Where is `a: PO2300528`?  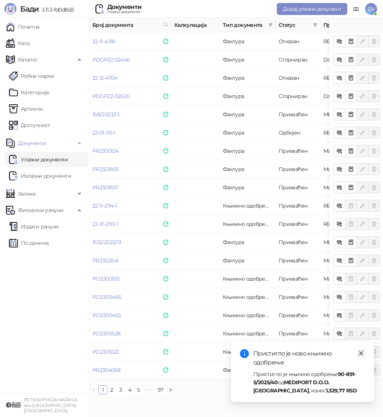
a: PO2300528 is located at coordinates (106, 333).